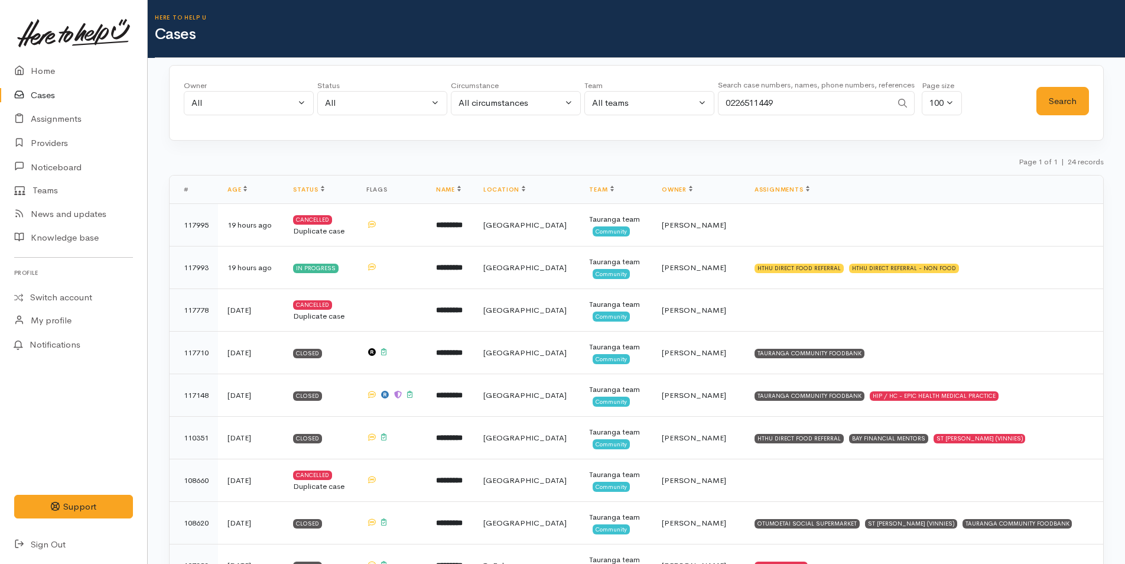 Image resolution: width=1125 pixels, height=564 pixels. What do you see at coordinates (194, 268) in the screenshot?
I see `td: 117993` at bounding box center [194, 268].